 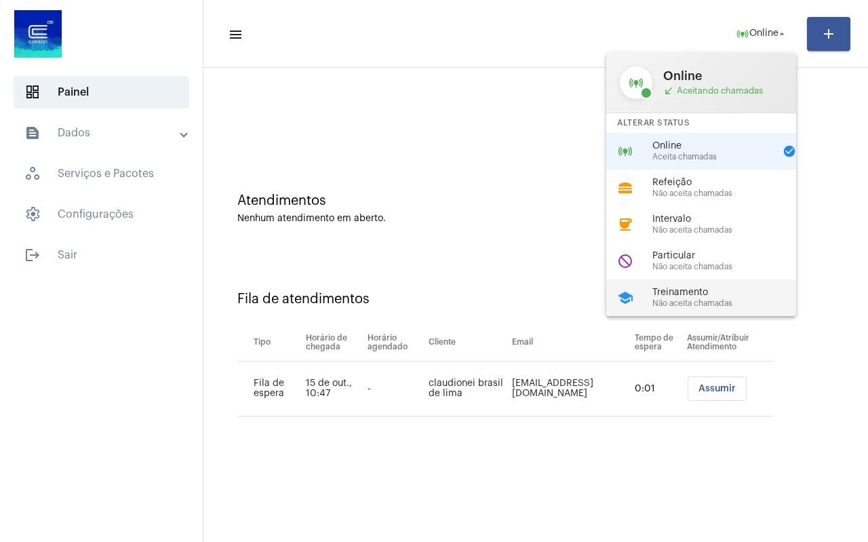 What do you see at coordinates (730, 219) in the screenshot?
I see `span: Intervalo` at bounding box center [730, 219].